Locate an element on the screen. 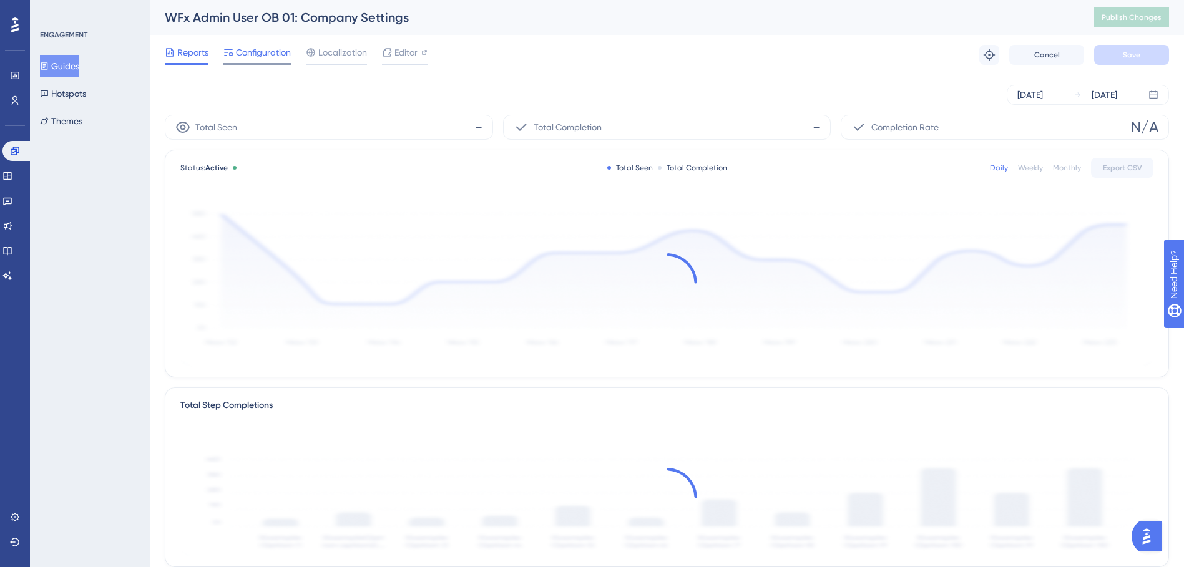 Image resolution: width=1184 pixels, height=567 pixels. span: Localization is located at coordinates (343, 52).